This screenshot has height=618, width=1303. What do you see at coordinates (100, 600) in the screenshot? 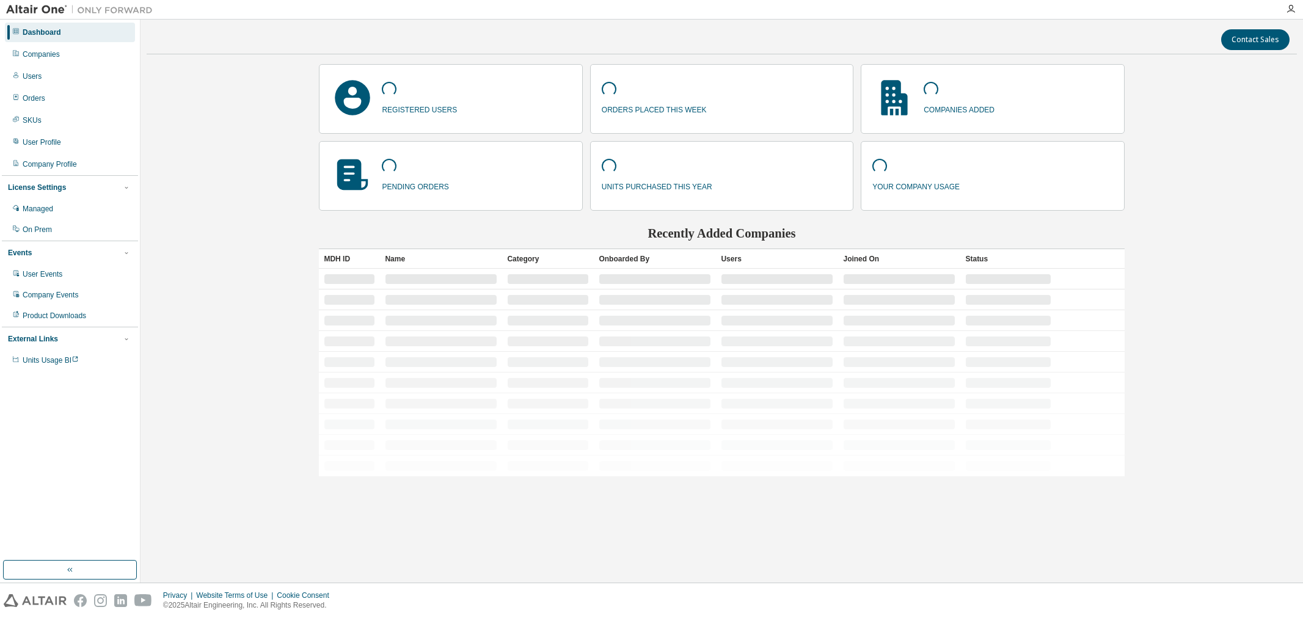
I see `img: instagram.svg` at bounding box center [100, 600].